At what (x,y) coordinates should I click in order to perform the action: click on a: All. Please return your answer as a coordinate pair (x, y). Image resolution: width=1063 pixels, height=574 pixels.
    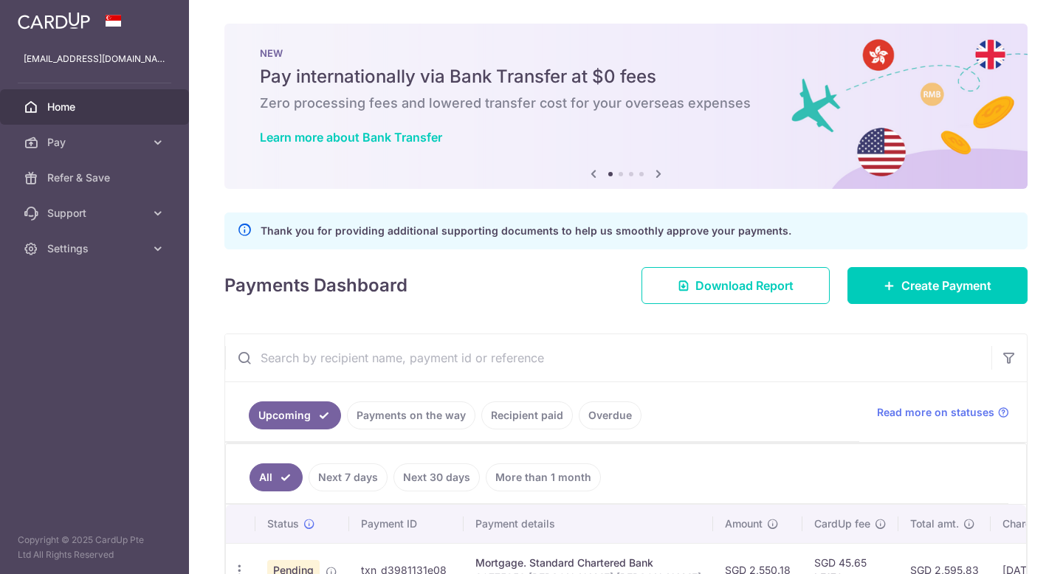
    Looking at the image, I should click on (276, 478).